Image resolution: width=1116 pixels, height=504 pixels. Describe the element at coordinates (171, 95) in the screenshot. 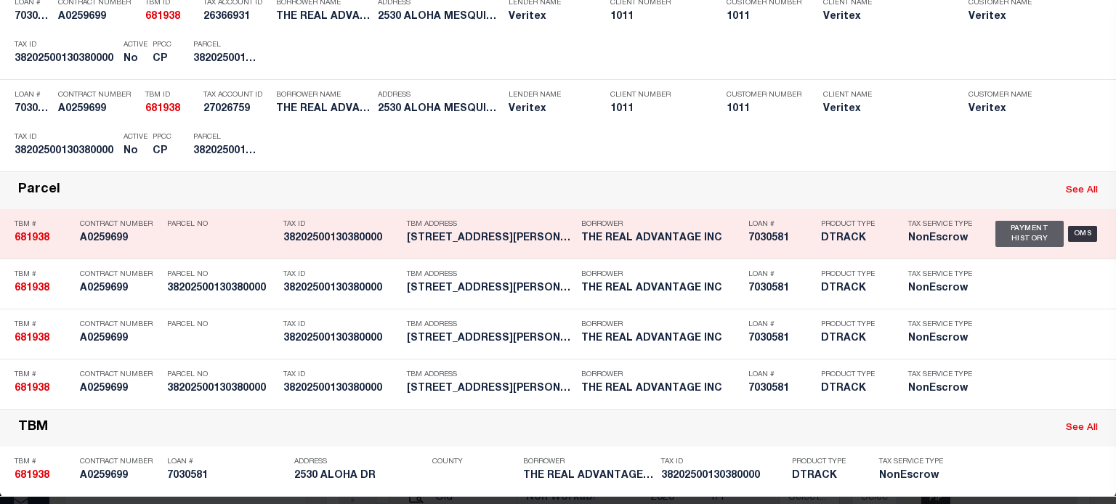

I see `p: TBM ID` at that location.